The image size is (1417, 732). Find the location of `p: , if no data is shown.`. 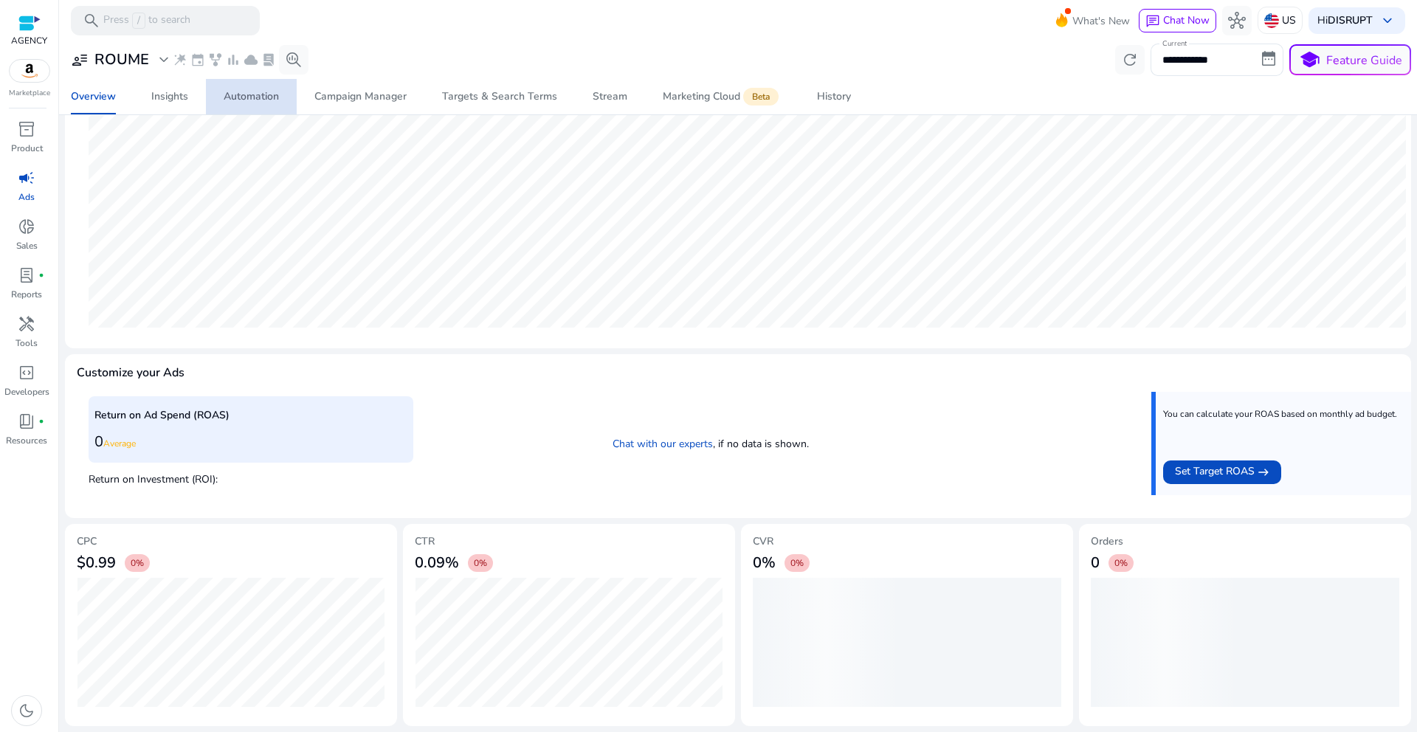

p: , if no data is shown. is located at coordinates (710, 443).